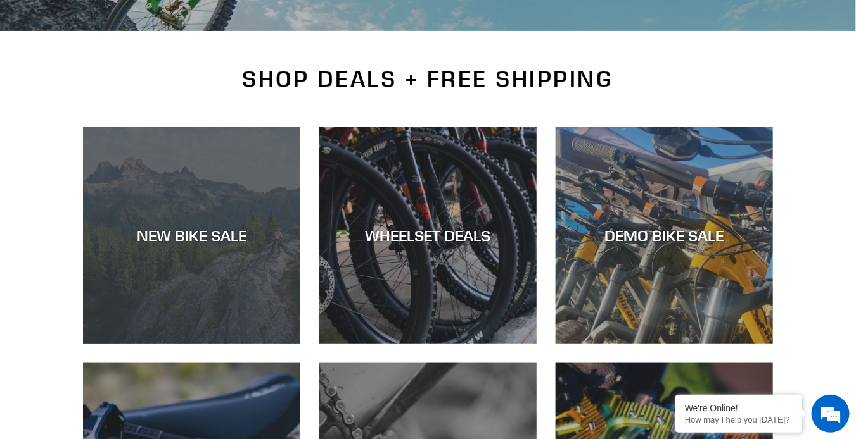 The height and width of the screenshot is (439, 856). Describe the element at coordinates (738, 408) in the screenshot. I see `div: We're Online!` at that location.